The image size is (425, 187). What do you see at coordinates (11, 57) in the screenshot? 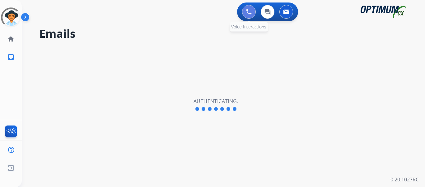
I see `mat-icon: inbox` at bounding box center [11, 57].